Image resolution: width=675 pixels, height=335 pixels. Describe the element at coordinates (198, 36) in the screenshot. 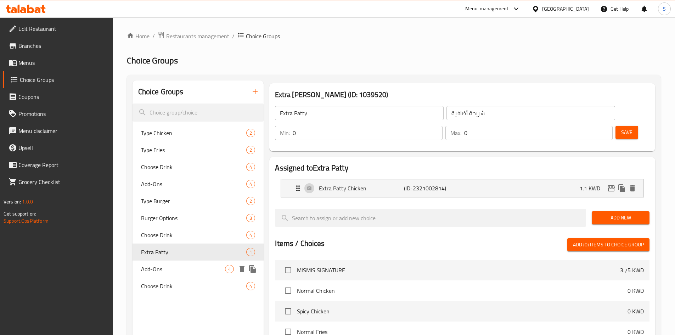

I see `span: Restaurants management` at that location.